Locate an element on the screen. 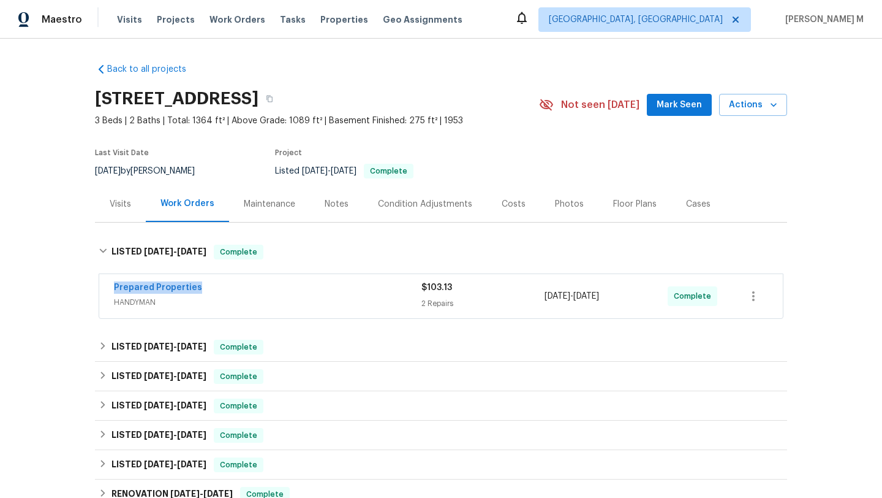 The height and width of the screenshot is (498, 882). span: Mark Seen is located at coordinates (680, 105).